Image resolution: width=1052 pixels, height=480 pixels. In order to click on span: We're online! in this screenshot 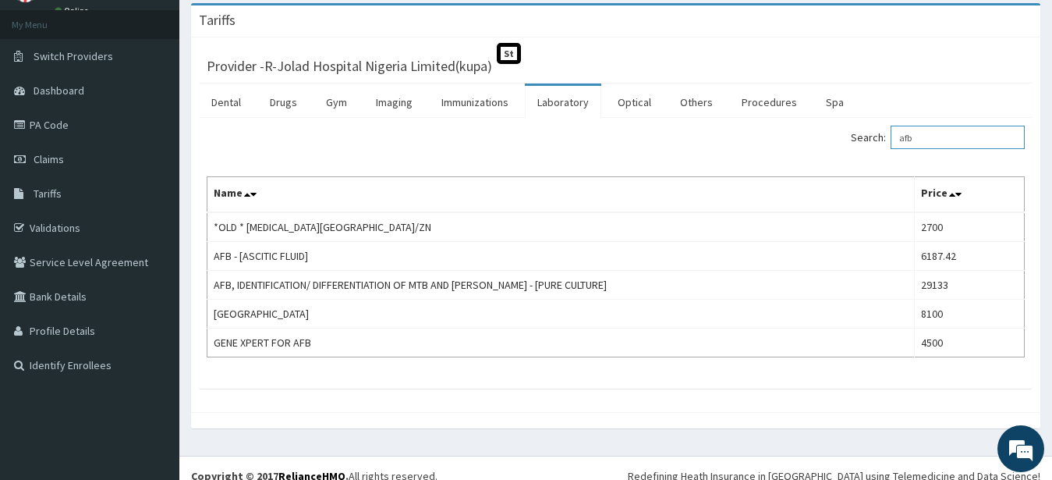, I will do `click(153, 221)`.